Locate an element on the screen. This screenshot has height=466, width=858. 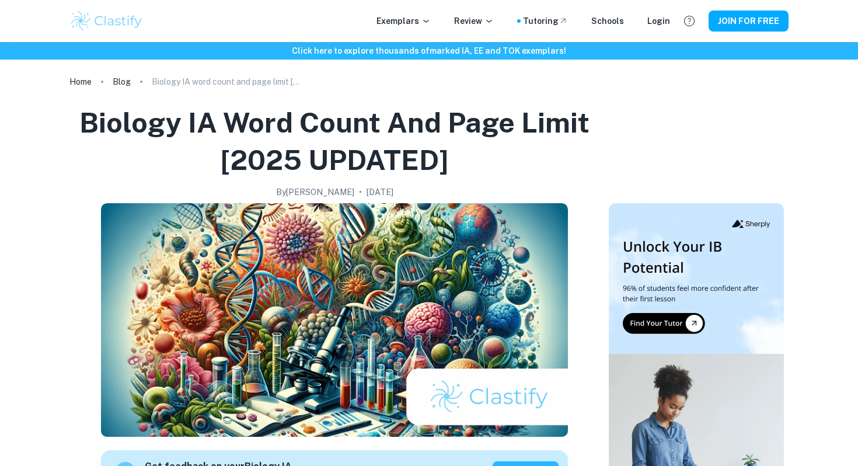
div: Tutoring is located at coordinates (545, 21).